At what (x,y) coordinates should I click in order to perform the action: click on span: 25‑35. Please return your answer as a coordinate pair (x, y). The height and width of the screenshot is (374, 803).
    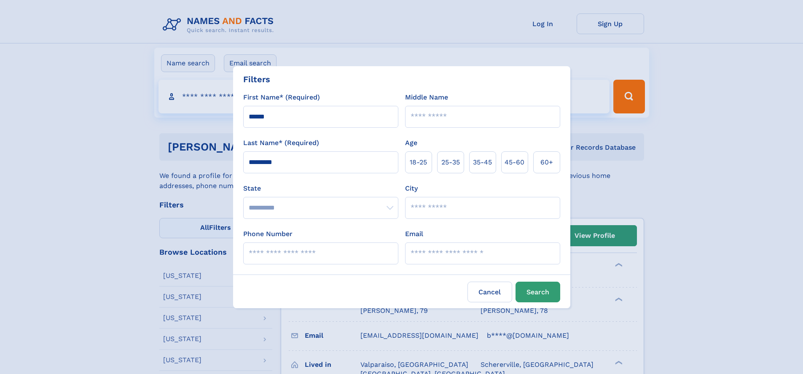
    Looking at the image, I should click on (451, 162).